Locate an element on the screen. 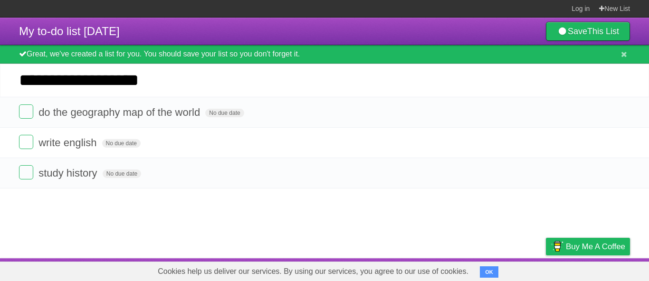  span: study history is located at coordinates (69, 173).